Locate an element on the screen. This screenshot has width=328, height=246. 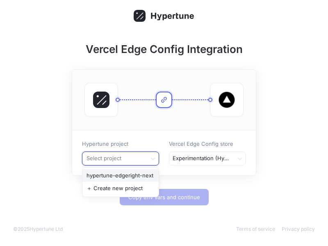
div: hypertune-edgeright-next is located at coordinates (121, 175).